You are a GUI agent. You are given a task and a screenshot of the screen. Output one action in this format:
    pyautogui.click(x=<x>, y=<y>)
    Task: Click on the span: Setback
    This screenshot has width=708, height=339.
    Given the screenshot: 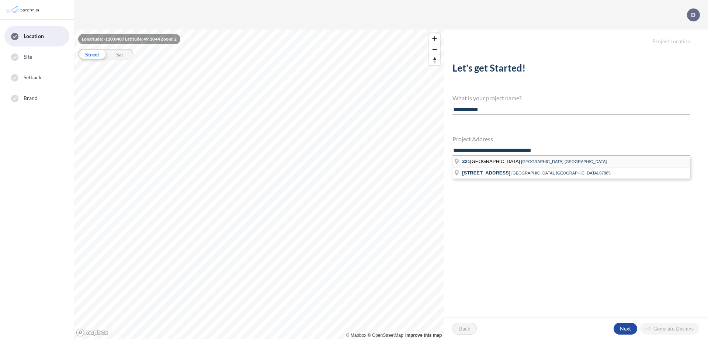 What is the action you would take?
    pyautogui.click(x=32, y=77)
    